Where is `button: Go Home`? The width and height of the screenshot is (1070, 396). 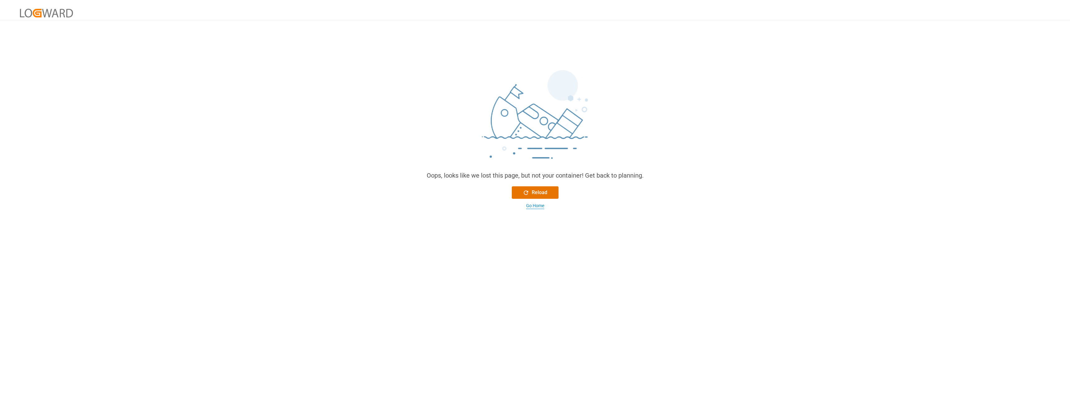 button: Go Home is located at coordinates (535, 206).